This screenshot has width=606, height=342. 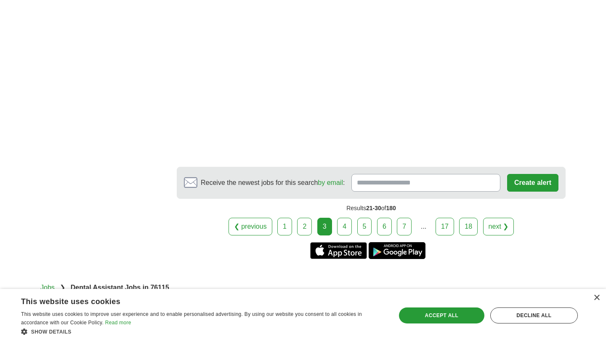 What do you see at coordinates (441, 315) in the screenshot?
I see `div: Accept all` at bounding box center [441, 315].